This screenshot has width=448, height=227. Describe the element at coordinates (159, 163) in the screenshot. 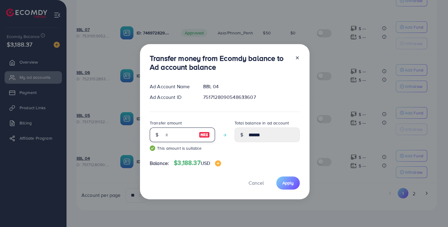

I see `span: Balance:` at that location.